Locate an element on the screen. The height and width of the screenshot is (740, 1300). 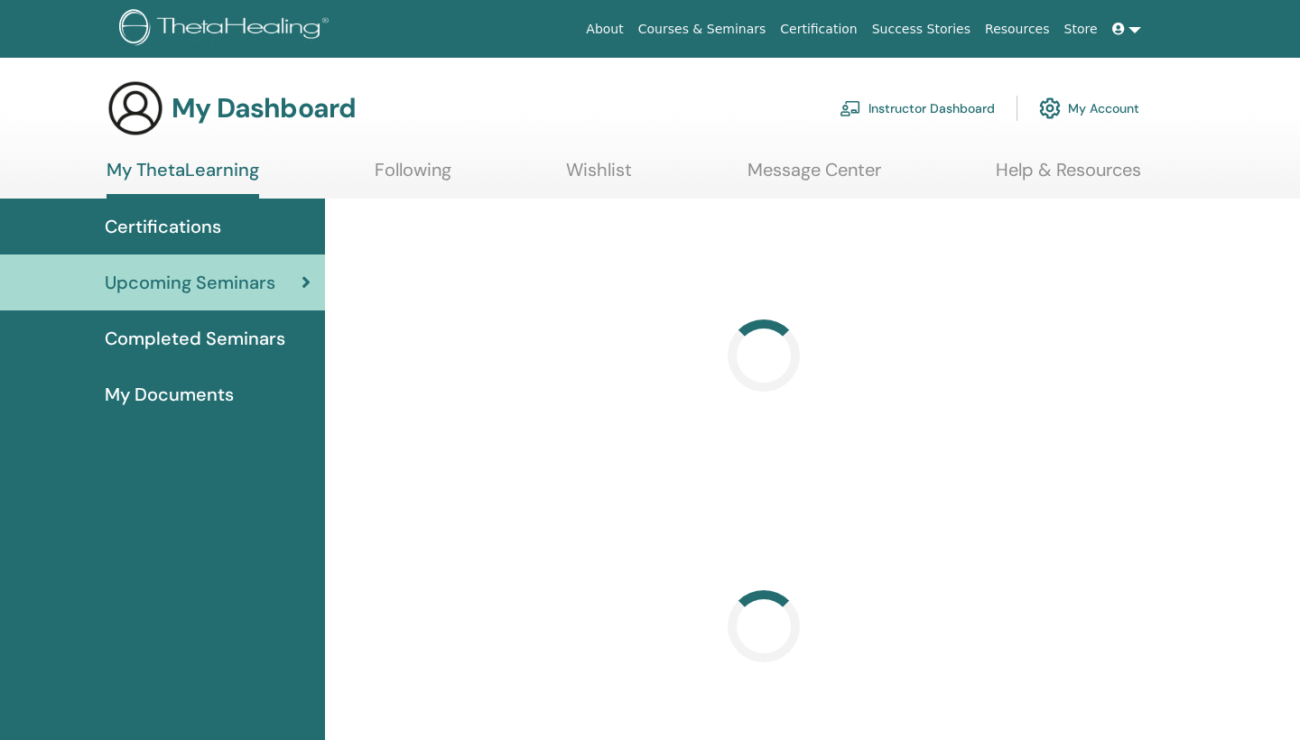
a: Resources is located at coordinates (1018, 29).